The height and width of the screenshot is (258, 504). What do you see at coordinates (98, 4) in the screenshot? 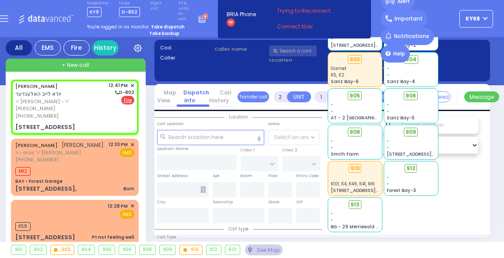
I see `label: Dispatcher` at bounding box center [98, 4].